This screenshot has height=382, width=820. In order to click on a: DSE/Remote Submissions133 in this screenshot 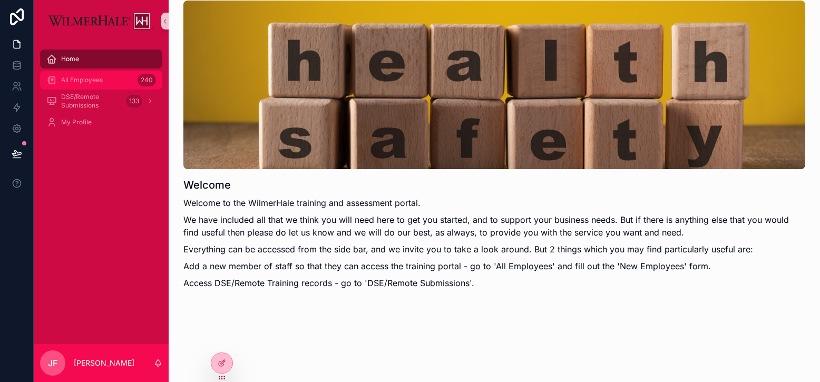, I will do `click(101, 101)`.